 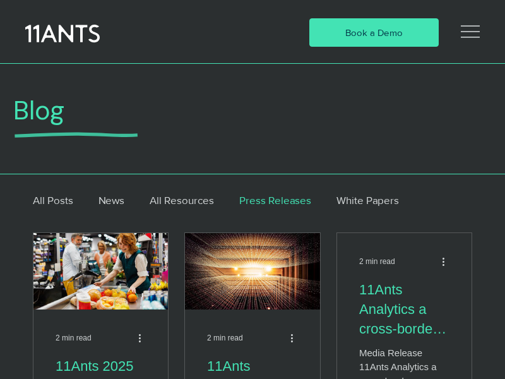 What do you see at coordinates (404, 310) in the screenshot?
I see `a: 11Ants Analytics a cross-border success story – Media Release` at bounding box center [404, 310].